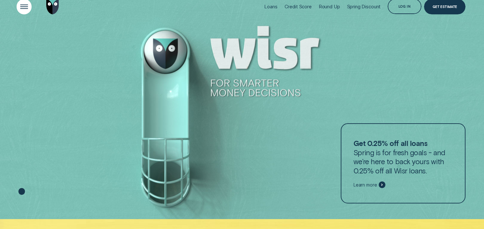 Image resolution: width=484 pixels, height=229 pixels. I want to click on p: Spring is for fresh goals - and we’re here to back yours with 0.25% off all Wisr loans., so click(403, 157).